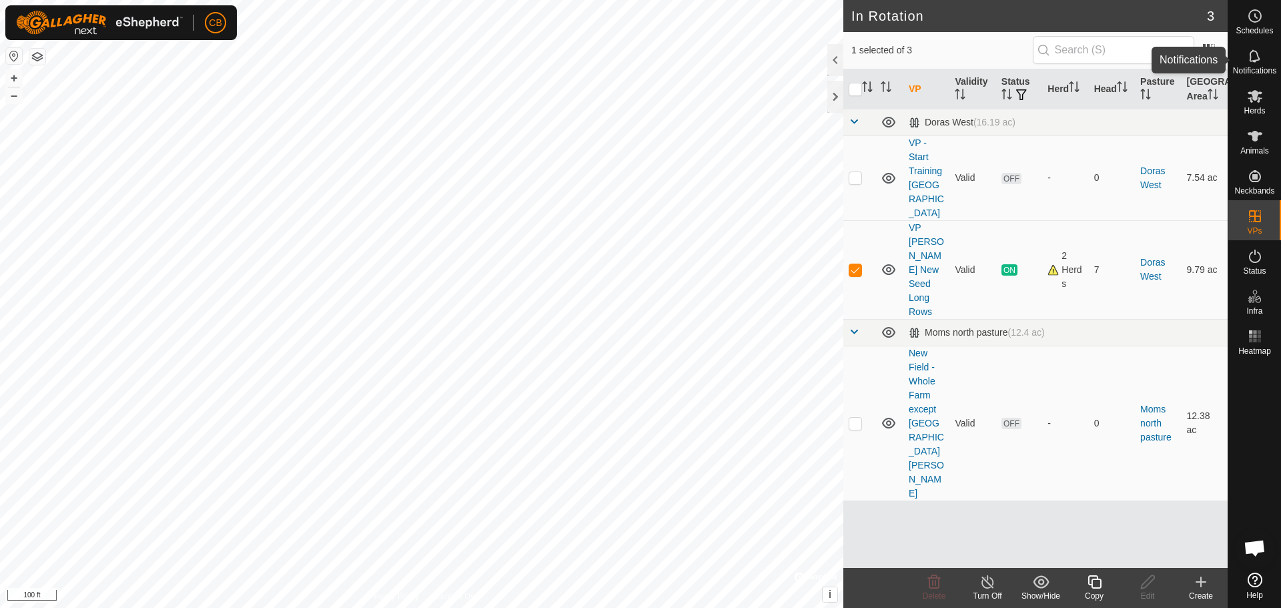 The image size is (1281, 608). What do you see at coordinates (1255, 111) in the screenshot?
I see `span: Herds` at bounding box center [1255, 111].